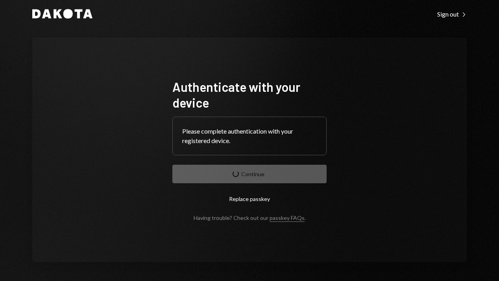  Describe the element at coordinates (452, 14) in the screenshot. I see `div: Sign out` at that location.